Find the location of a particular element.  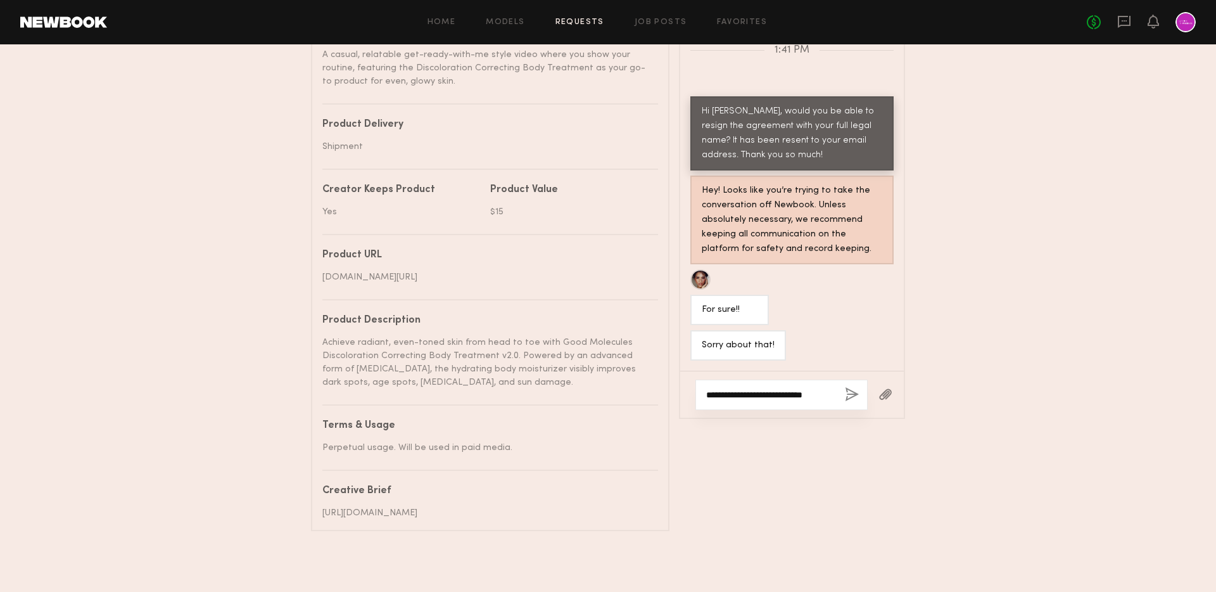

div: A casual, relatable get-ready-with-me style video where you show your routine, featuring the Disc... is located at coordinates (485, 68).